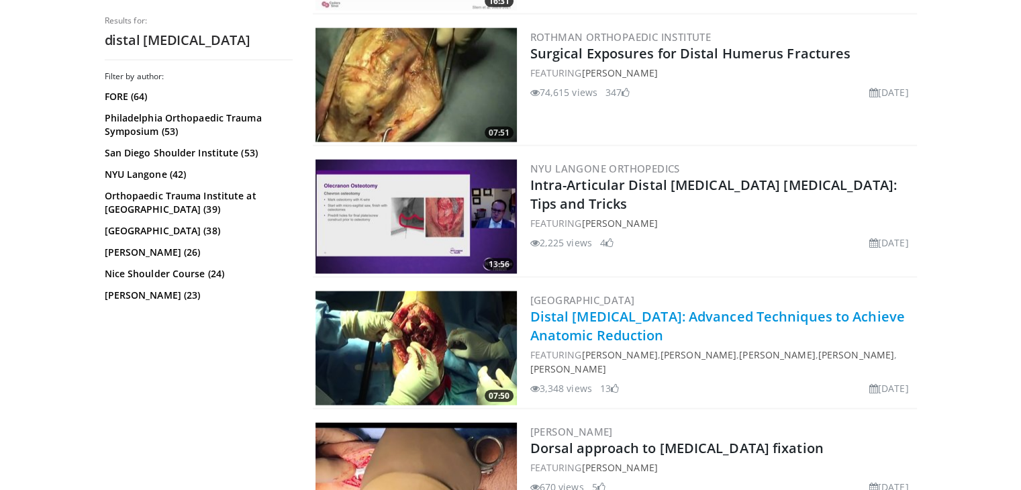 The width and height of the screenshot is (1021, 490). What do you see at coordinates (416, 217) in the screenshot?
I see `img: 8dd9ea10-7cb6-4e5a-932f-011c74067796.300x170_q85_crop-smart_upscale.jpg` at bounding box center [416, 217].